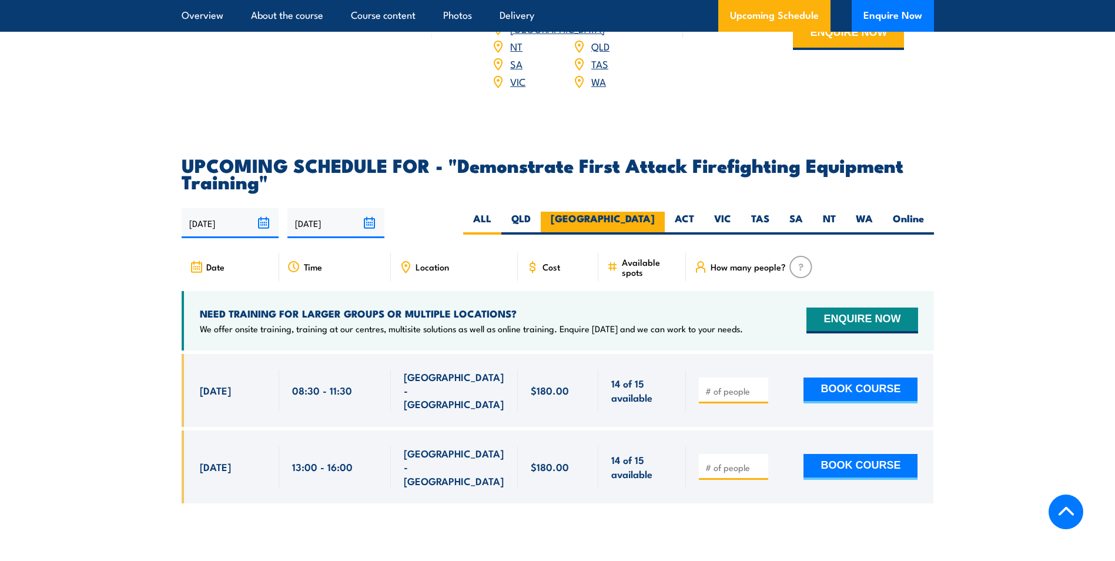  What do you see at coordinates (650, 267) in the screenshot?
I see `span: Available spots` at bounding box center [650, 267].